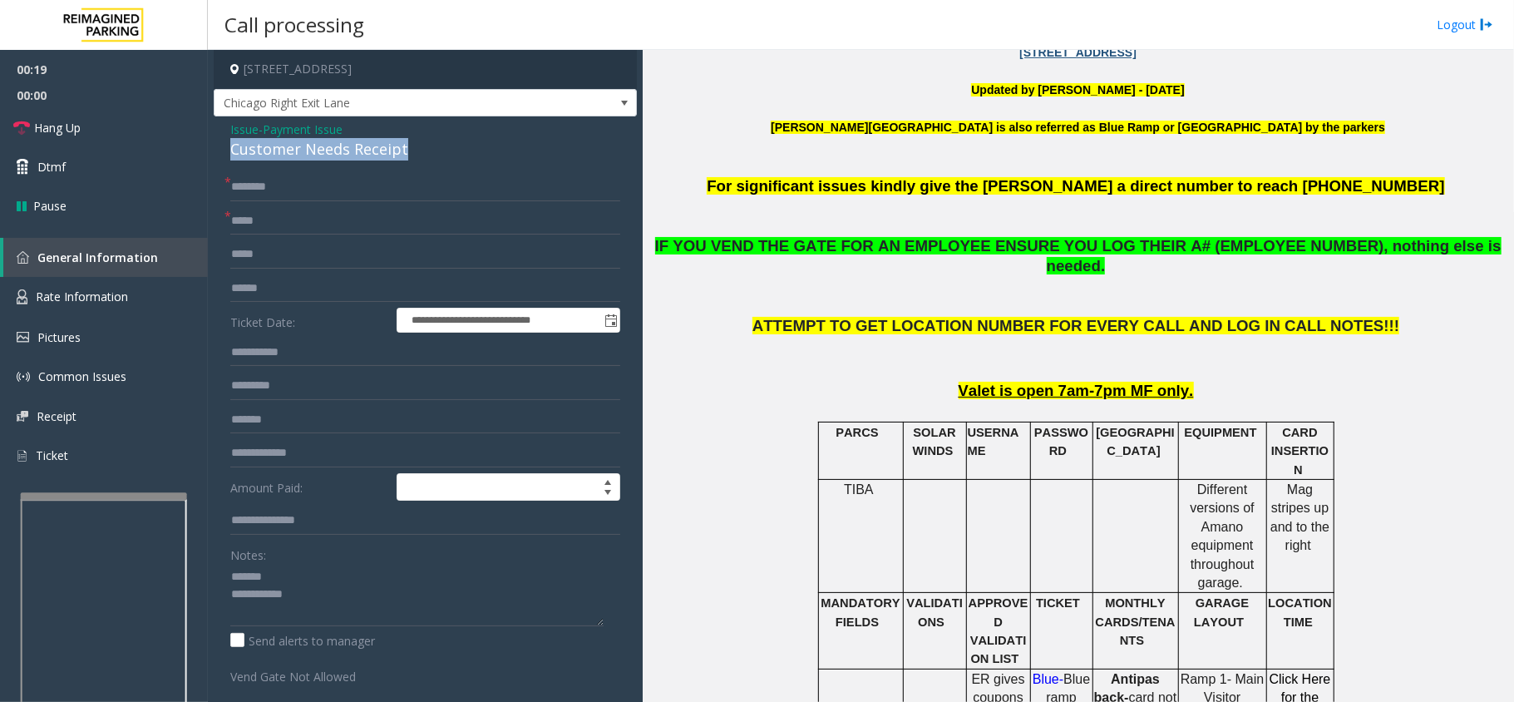 The height and width of the screenshot is (702, 1514). What do you see at coordinates (57, 416) in the screenshot?
I see `span: Receipt` at bounding box center [57, 416].